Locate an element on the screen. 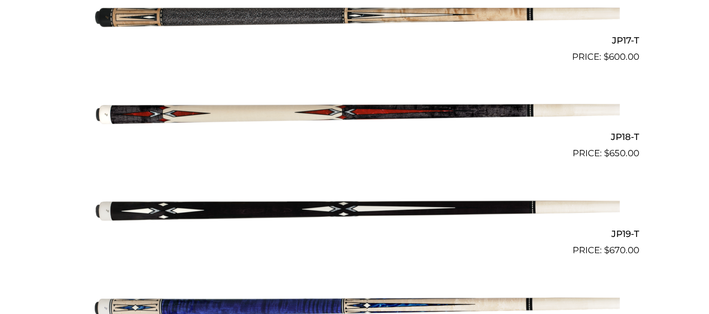  bdi: 650.00 is located at coordinates (621, 153).